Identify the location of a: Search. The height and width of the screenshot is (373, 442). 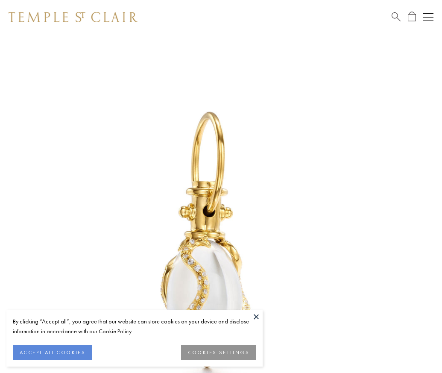
(396, 17).